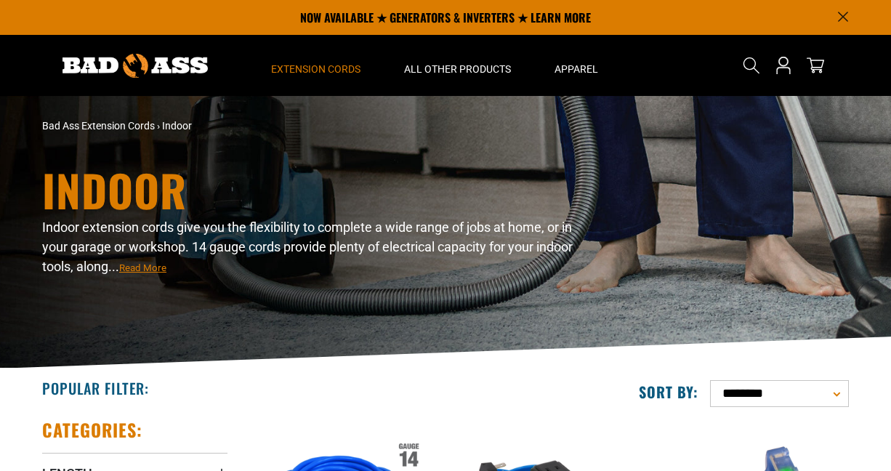  What do you see at coordinates (315, 69) in the screenshot?
I see `span: Extension Cords` at bounding box center [315, 69].